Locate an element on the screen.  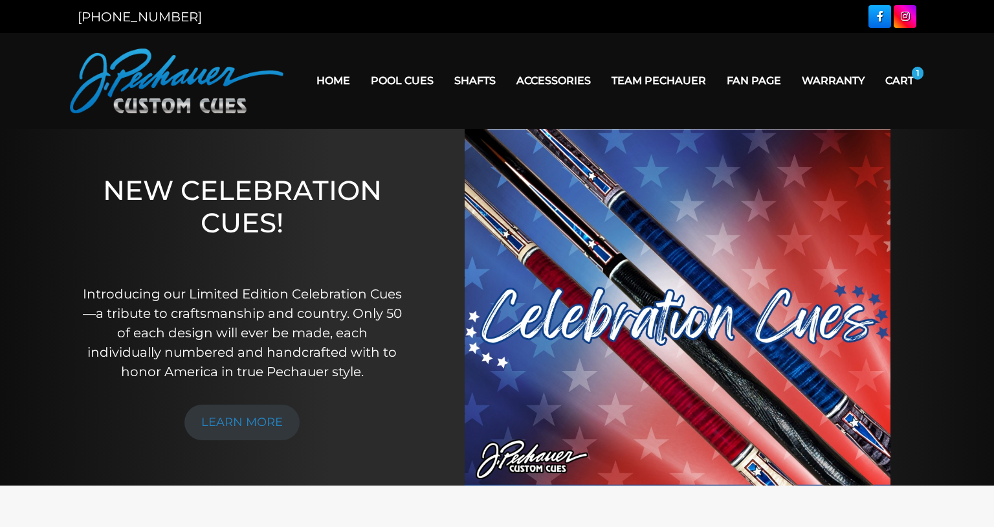
a: Pool Cues is located at coordinates (402, 80).